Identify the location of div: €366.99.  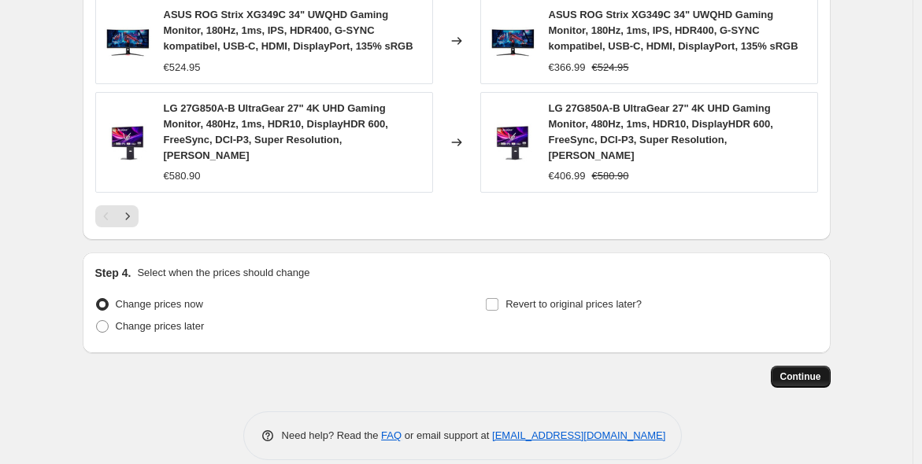
(567, 68).